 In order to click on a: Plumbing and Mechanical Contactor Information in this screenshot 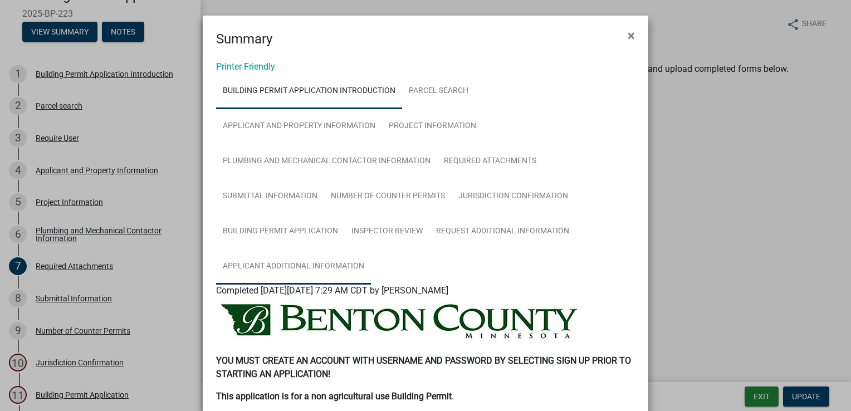, I will do `click(327, 162)`.